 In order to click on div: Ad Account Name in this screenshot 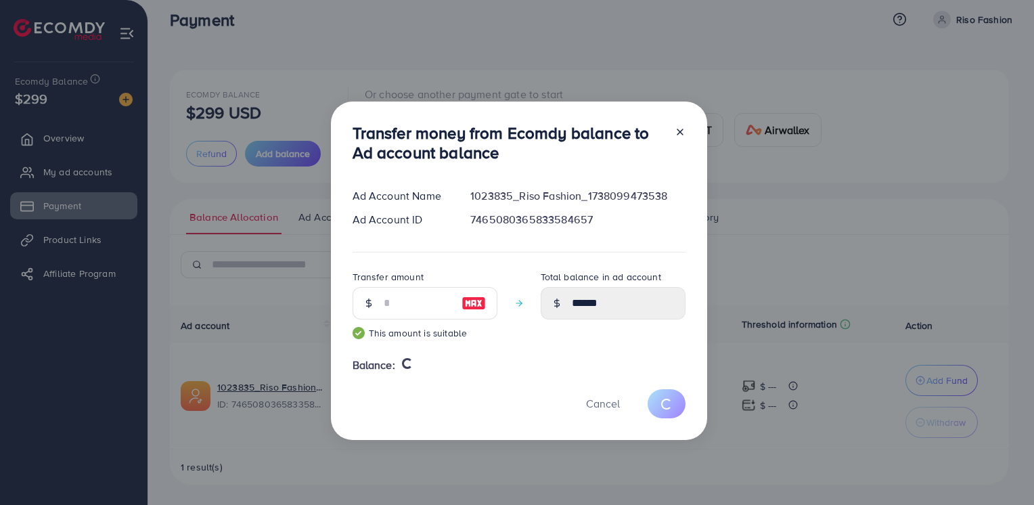, I will do `click(401, 196)`.